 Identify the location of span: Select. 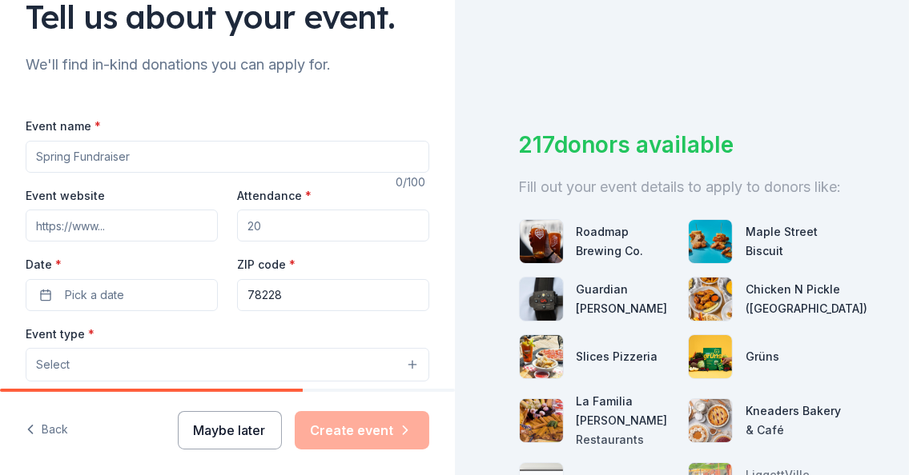
(53, 365).